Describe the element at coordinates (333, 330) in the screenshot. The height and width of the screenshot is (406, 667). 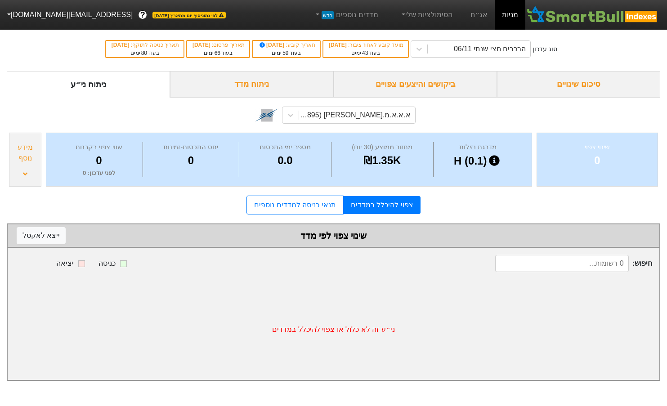
I see `div: ני״ע זה לא כלול או צפוי להיכלל במדדים` at that location.